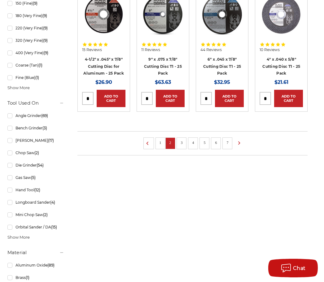 This screenshot has width=324, height=282. What do you see at coordinates (222, 82) in the screenshot?
I see `span: $32.95` at bounding box center [222, 82].